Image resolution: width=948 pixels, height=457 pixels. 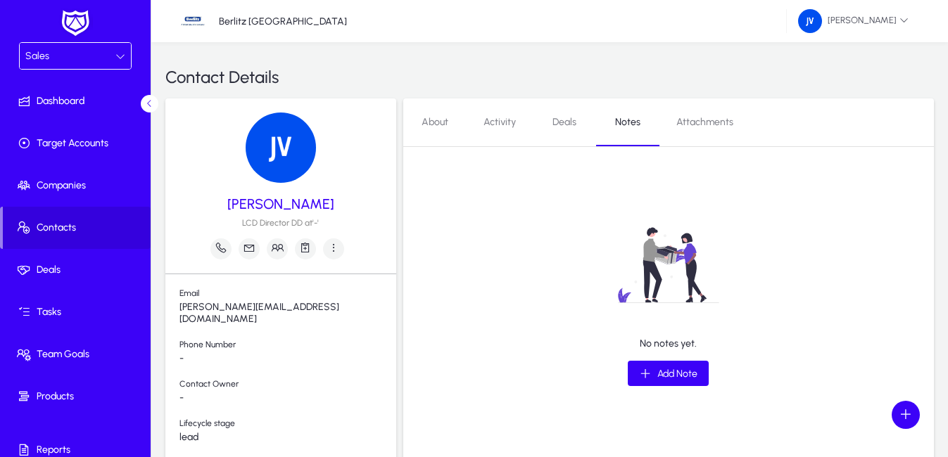 I want to click on img: 5869.png, so click(x=281, y=148).